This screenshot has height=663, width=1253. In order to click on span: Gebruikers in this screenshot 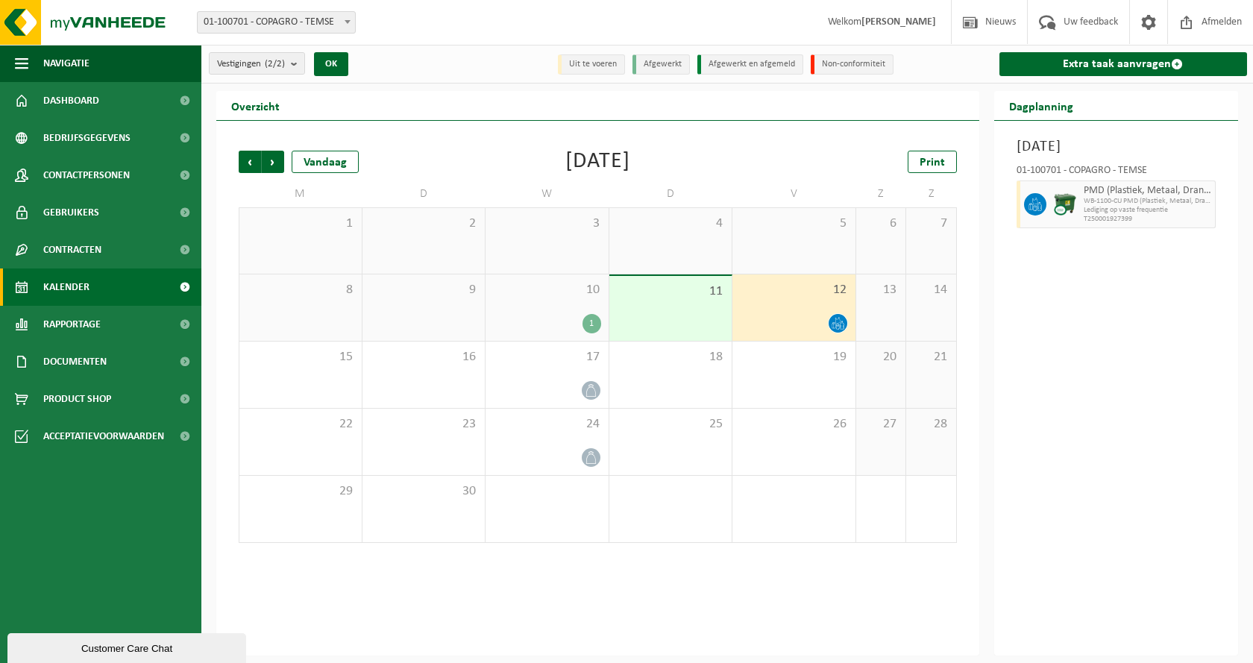, I will do `click(71, 213)`.